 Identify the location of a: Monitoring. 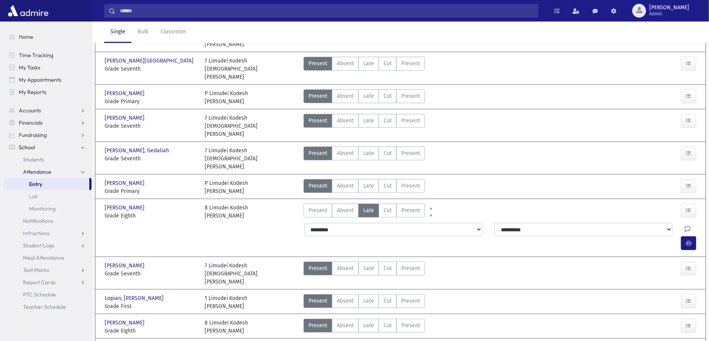
(47, 208).